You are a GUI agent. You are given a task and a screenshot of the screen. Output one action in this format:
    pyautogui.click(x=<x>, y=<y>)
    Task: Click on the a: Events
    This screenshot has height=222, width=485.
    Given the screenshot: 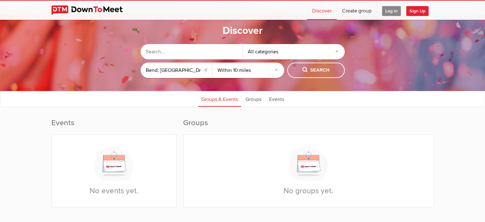 What is the action you would take?
    pyautogui.click(x=277, y=99)
    